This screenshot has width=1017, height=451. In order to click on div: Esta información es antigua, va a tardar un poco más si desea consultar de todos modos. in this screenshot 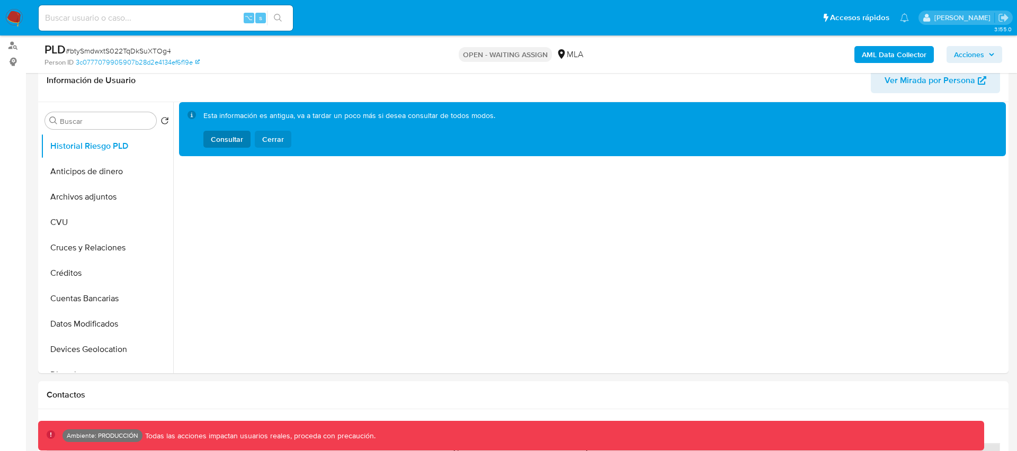, I will do `click(349, 129)`.